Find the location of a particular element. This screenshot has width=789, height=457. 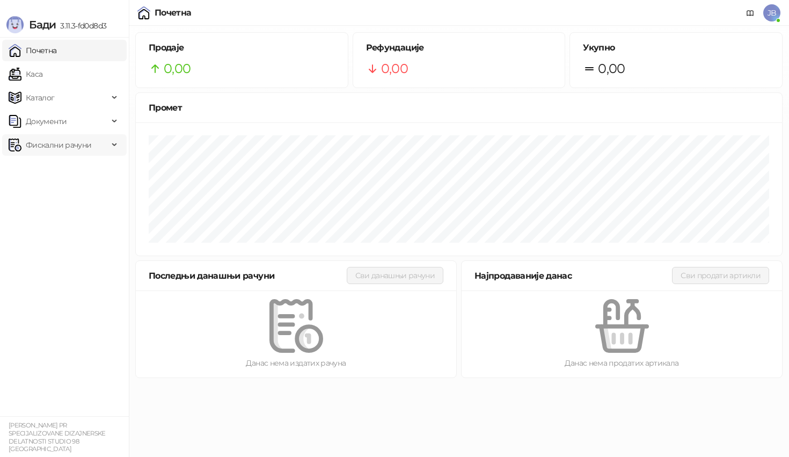

span: JB is located at coordinates (771, 13).